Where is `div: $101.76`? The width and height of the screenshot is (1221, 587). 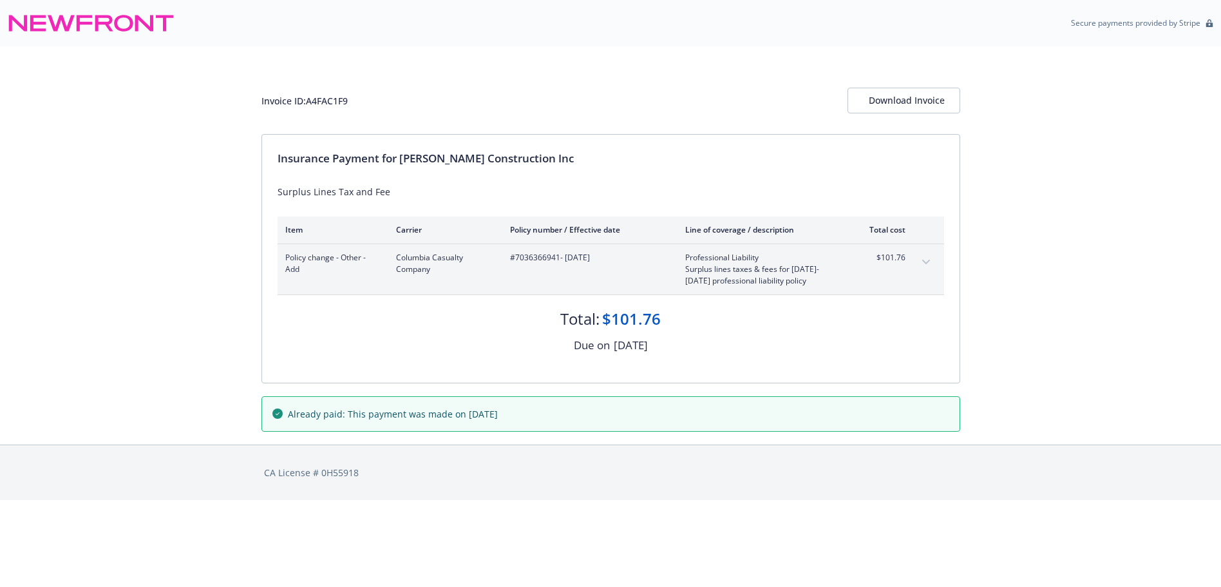
div: $101.76 is located at coordinates (631, 319).